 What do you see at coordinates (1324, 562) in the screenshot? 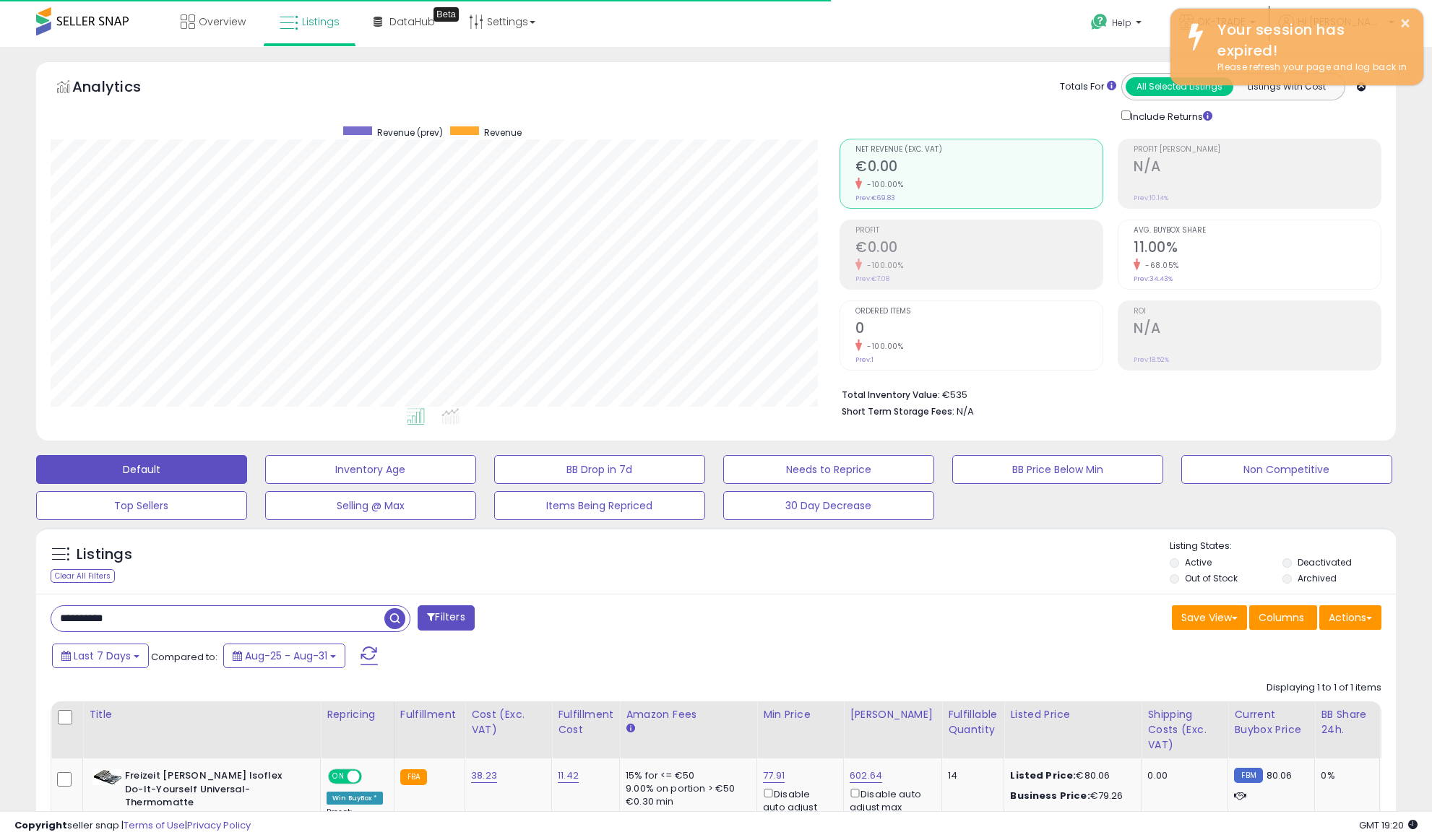
I see `label: Deactivated` at bounding box center [1324, 562].